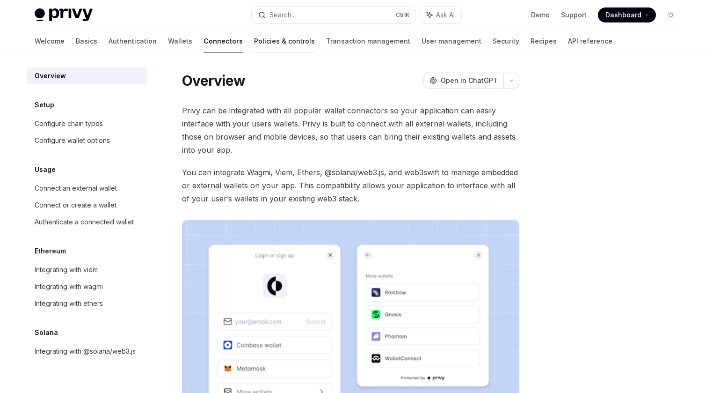 The width and height of the screenshot is (713, 393). Describe the element at coordinates (75, 205) in the screenshot. I see `div: Connect or create a wallet` at that location.